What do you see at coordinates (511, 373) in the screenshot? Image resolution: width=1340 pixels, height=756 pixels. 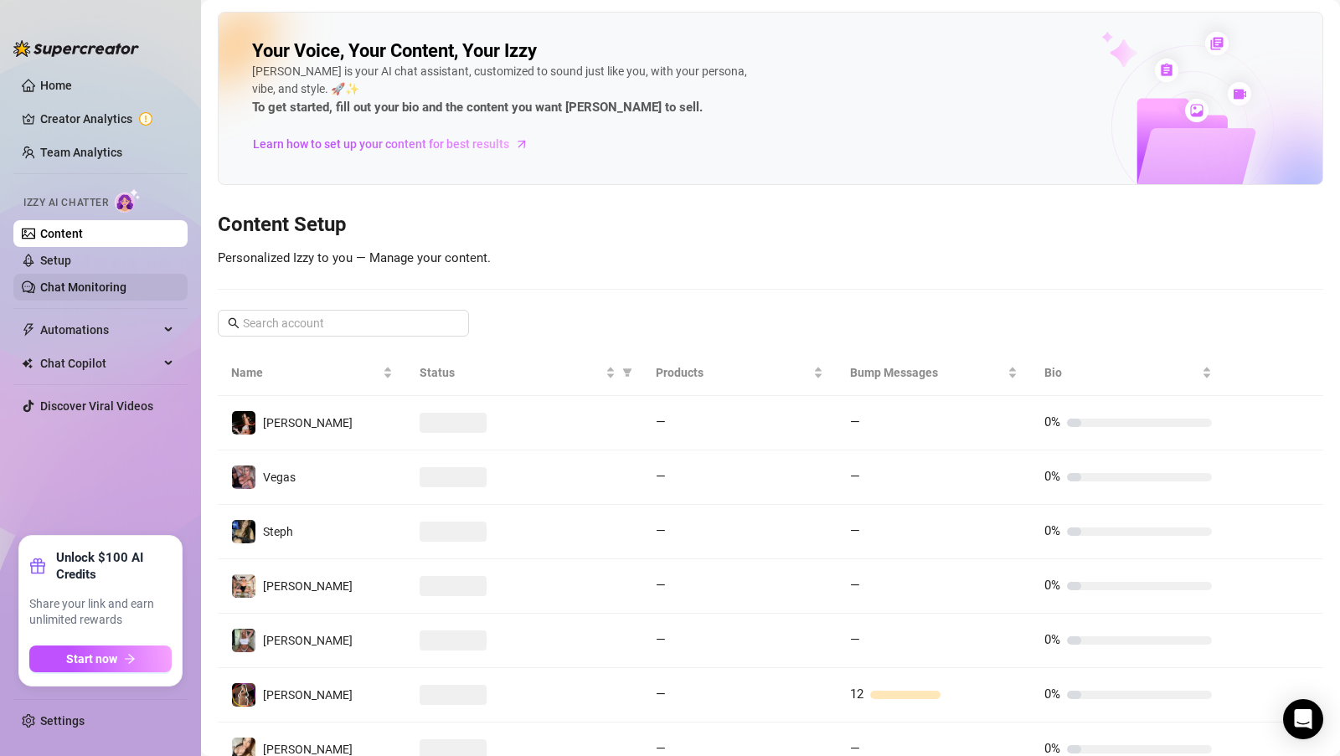 I see `span: Status` at bounding box center [511, 373].